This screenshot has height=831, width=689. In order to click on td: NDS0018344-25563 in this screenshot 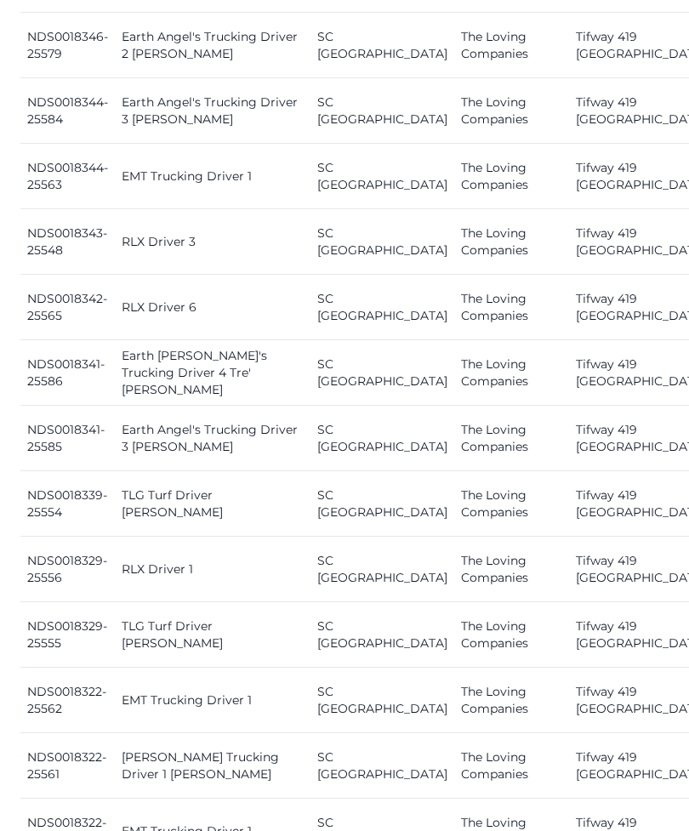, I will do `click(67, 176)`.